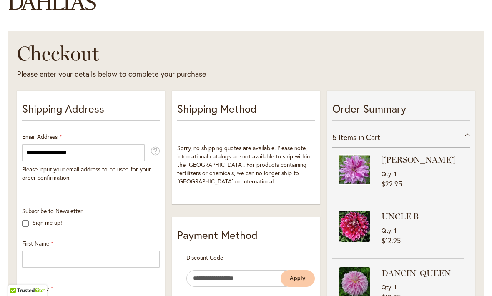 Image resolution: width=492 pixels, height=296 pixels. What do you see at coordinates (52, 211) in the screenshot?
I see `span: Subscribe to Newsletter` at bounding box center [52, 211].